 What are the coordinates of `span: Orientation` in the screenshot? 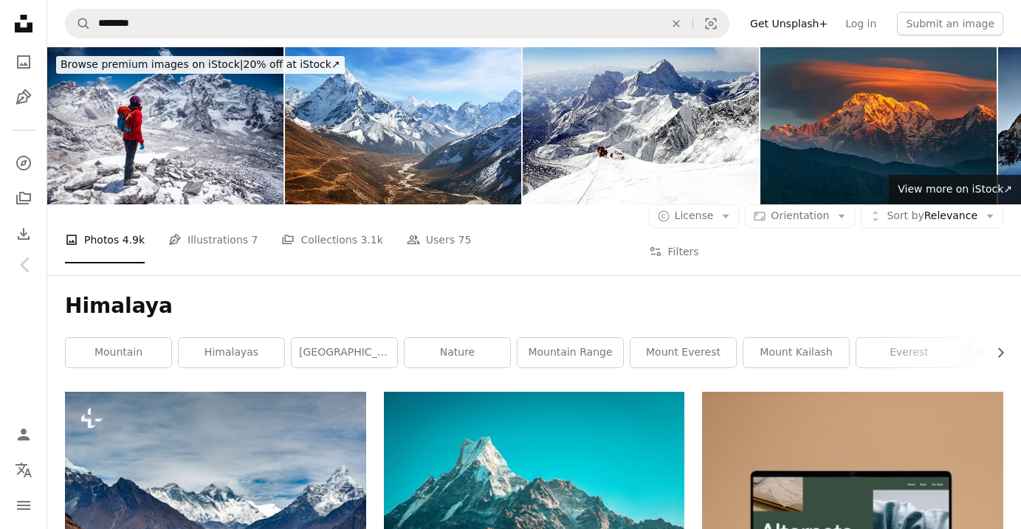 It's located at (799, 215).